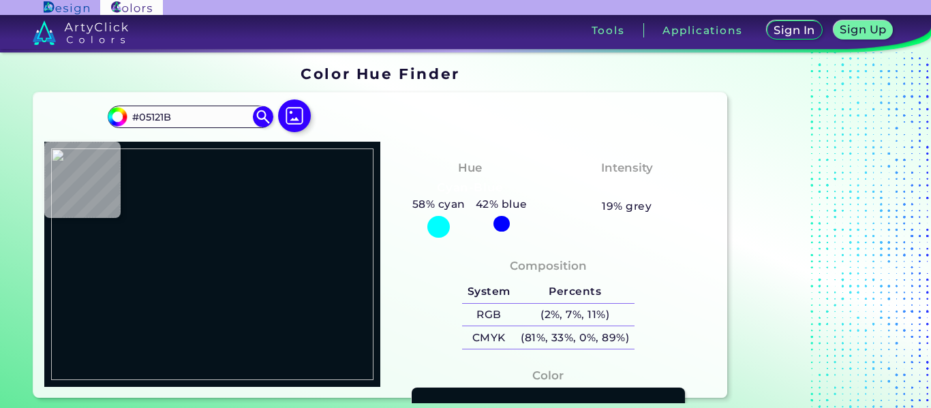 This screenshot has width=931, height=408. Describe the element at coordinates (548, 376) in the screenshot. I see `h4: Color` at that location.